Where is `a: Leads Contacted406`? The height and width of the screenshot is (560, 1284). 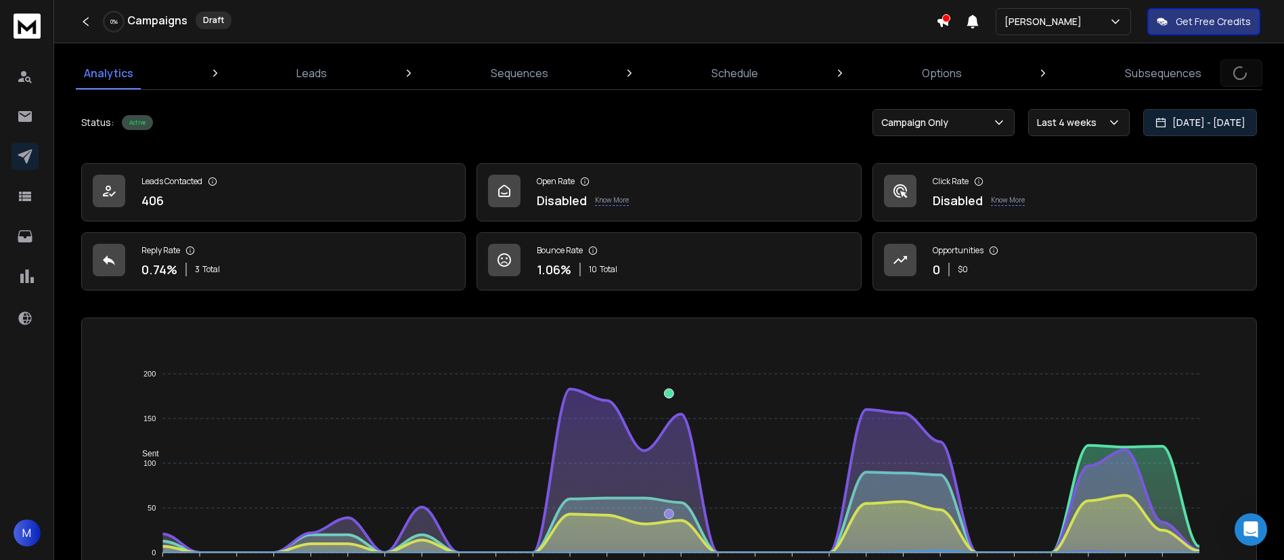 a: Leads Contacted406 is located at coordinates (274, 192).